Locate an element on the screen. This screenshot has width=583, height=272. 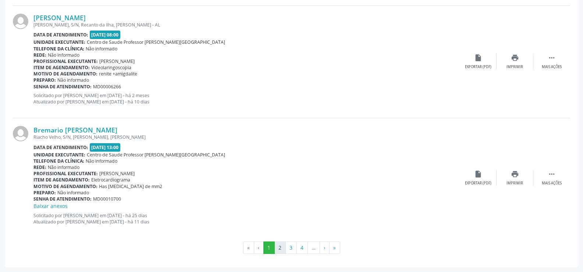
button: Go to page 4 is located at coordinates (302, 248).